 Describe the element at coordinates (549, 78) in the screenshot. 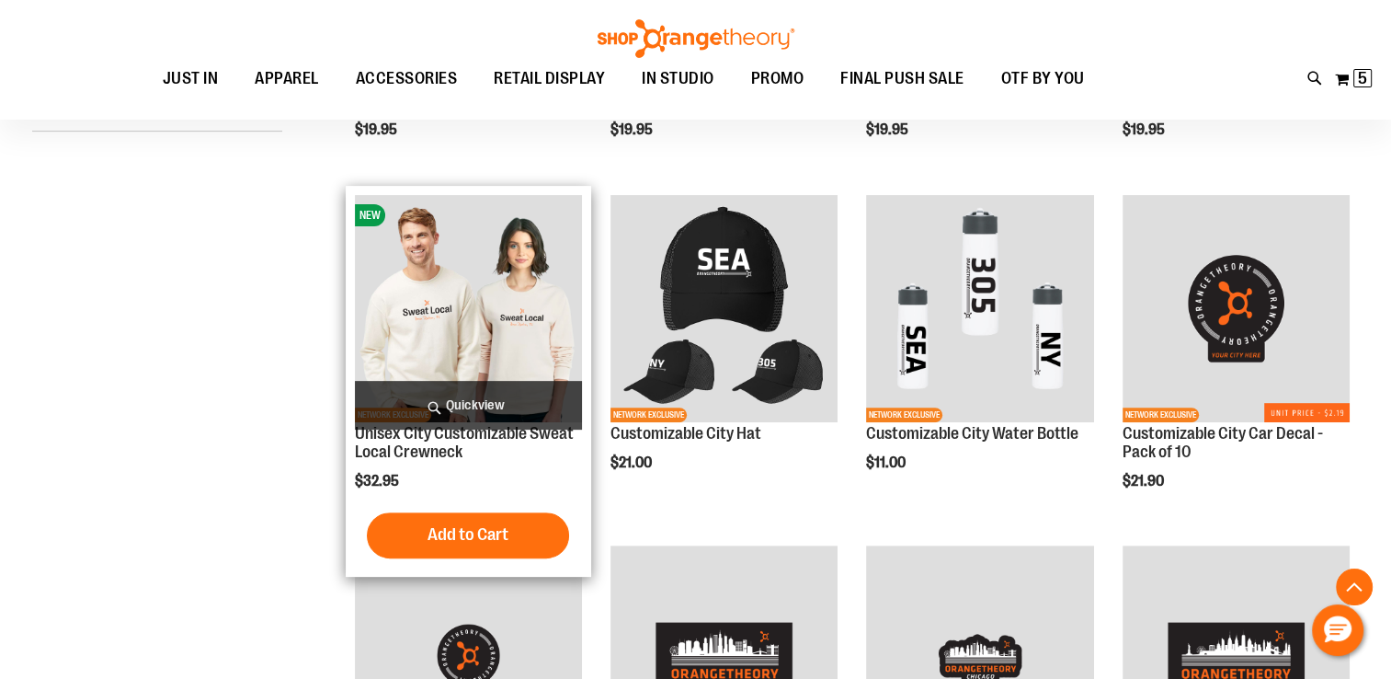

I see `span: RETAIL DISPLAY` at that location.